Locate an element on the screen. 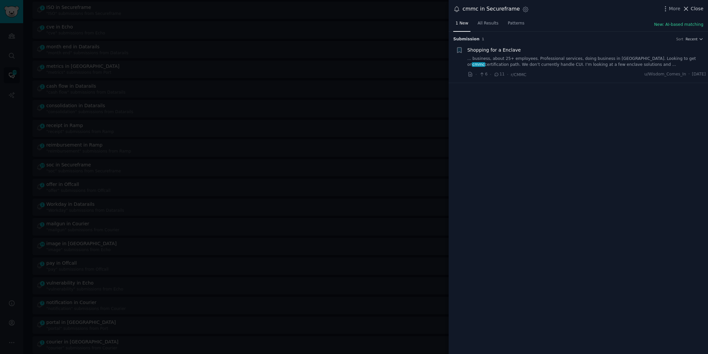 The width and height of the screenshot is (708, 354). span: Submission is located at coordinates (466, 39).